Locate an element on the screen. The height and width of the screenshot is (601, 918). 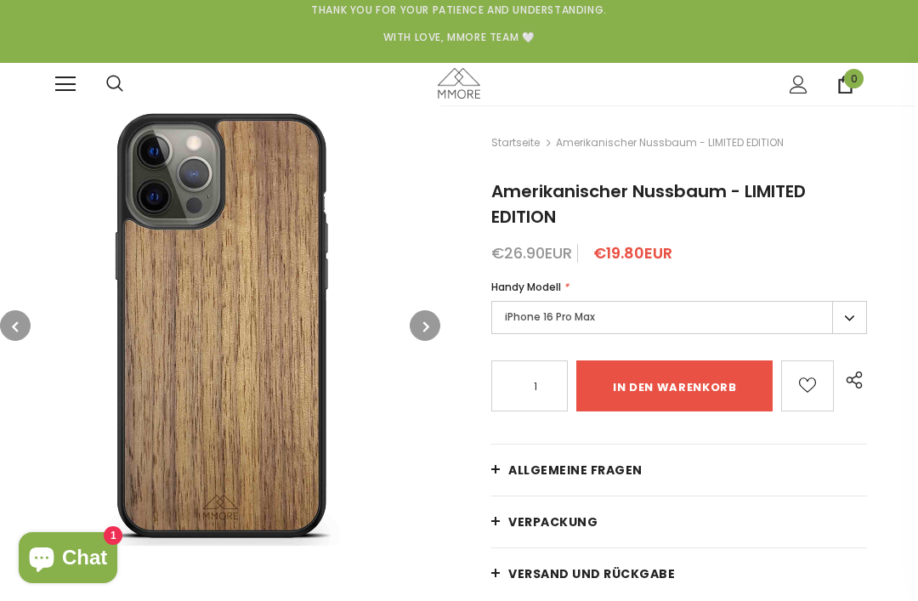
label: iPhone 16 Pro Max is located at coordinates (679, 317).